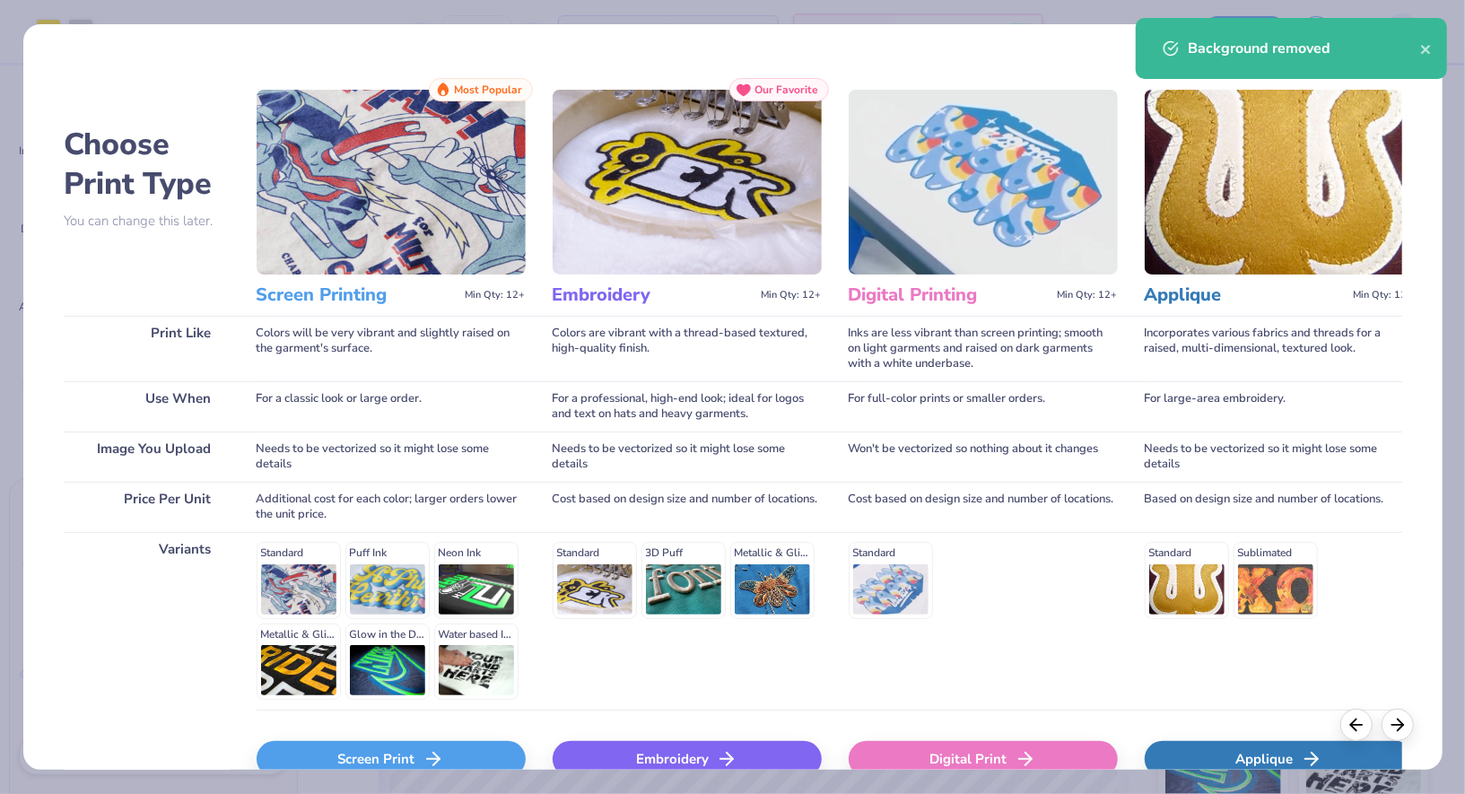 Image resolution: width=1465 pixels, height=794 pixels. What do you see at coordinates (687, 406) in the screenshot?
I see `div: For a professional, high-end look; ideal for logos and text on hats and heavy garments.` at bounding box center [687, 406].